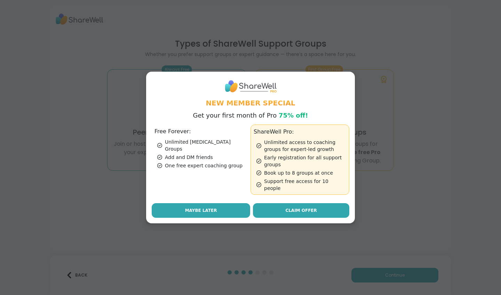 Image resolution: width=501 pixels, height=295 pixels. What do you see at coordinates (302, 161) in the screenshot?
I see `div: Early registration for all support groups` at bounding box center [302, 161].